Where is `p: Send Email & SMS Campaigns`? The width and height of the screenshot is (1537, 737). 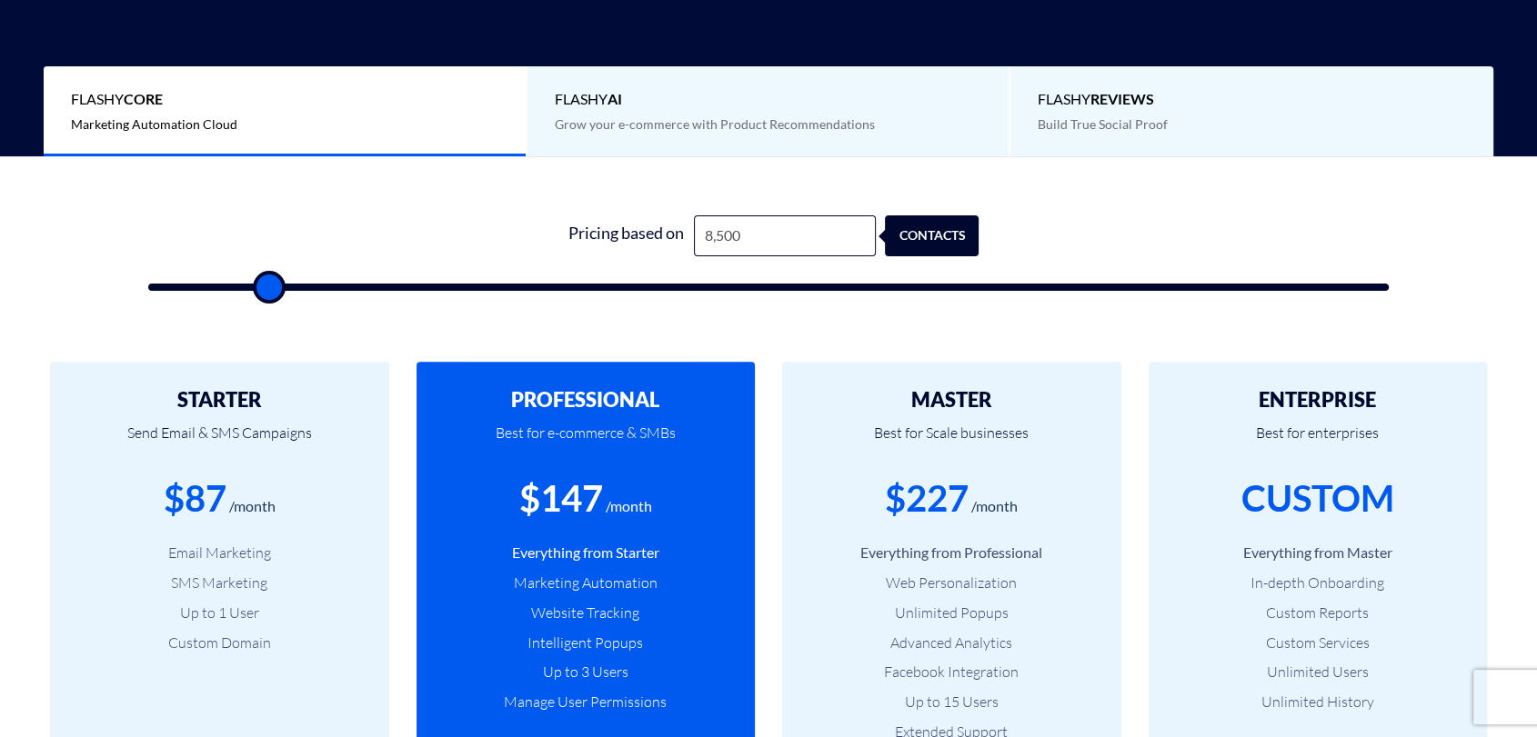 p: Send Email & SMS Campaigns is located at coordinates (219, 442).